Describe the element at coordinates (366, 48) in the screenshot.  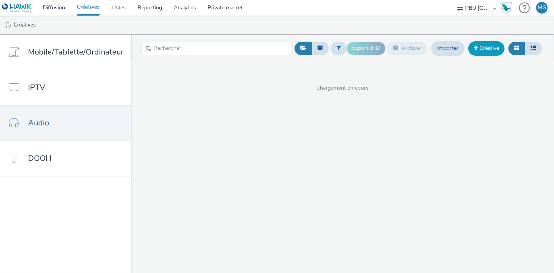
I see `button: Export d'ID` at that location.